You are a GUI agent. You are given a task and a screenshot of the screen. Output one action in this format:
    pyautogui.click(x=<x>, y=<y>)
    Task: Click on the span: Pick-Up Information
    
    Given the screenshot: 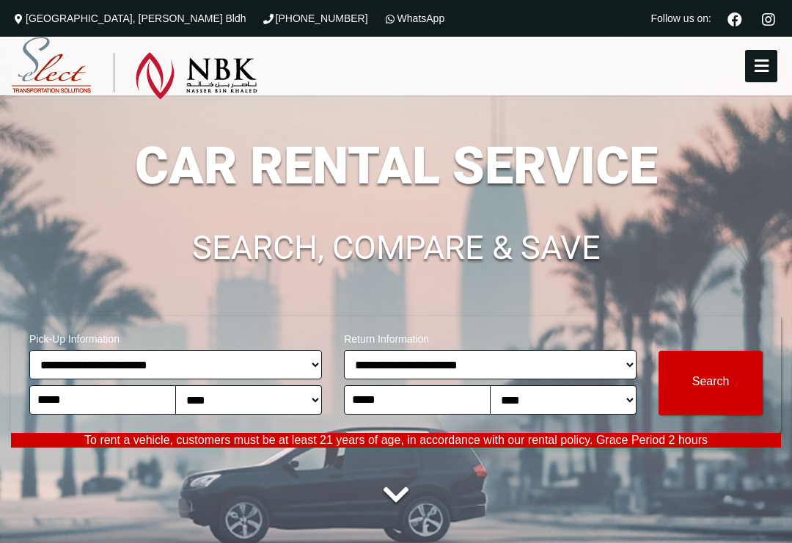 What is the action you would take?
    pyautogui.click(x=175, y=337)
    